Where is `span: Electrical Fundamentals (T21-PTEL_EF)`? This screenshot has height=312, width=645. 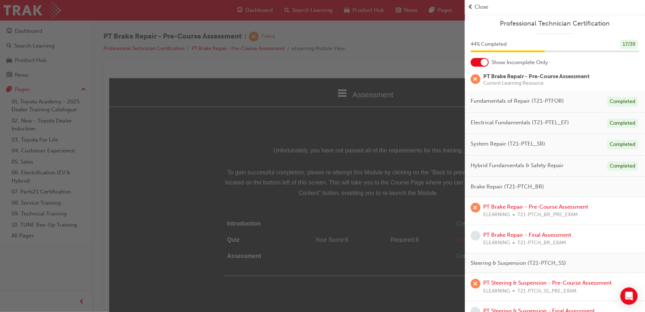
span: Electrical Fundamentals (T21-PTEL_EF) is located at coordinates (519, 122).